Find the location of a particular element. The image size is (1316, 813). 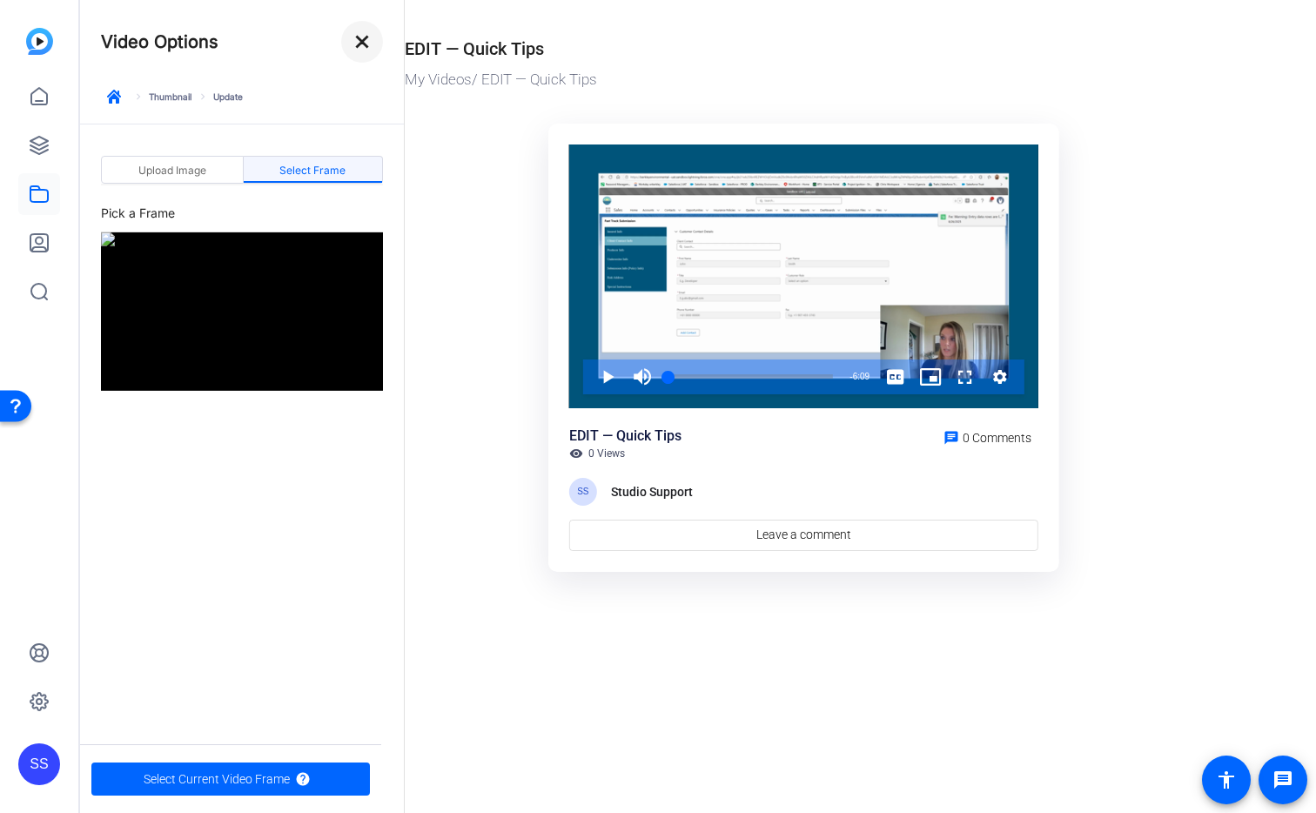

mat-icon: accessibility is located at coordinates (1227, 780).